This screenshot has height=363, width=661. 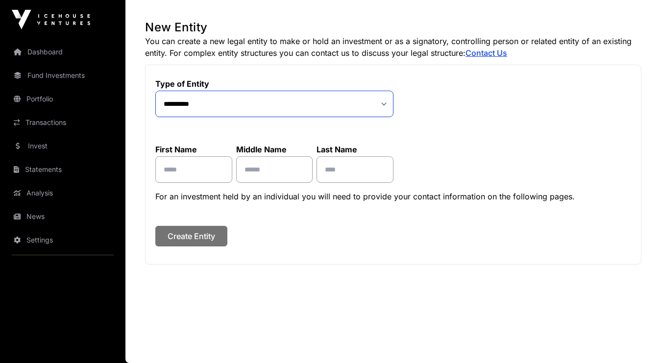 What do you see at coordinates (51, 20) in the screenshot?
I see `img: Icehouse Ventures Logo` at bounding box center [51, 20].